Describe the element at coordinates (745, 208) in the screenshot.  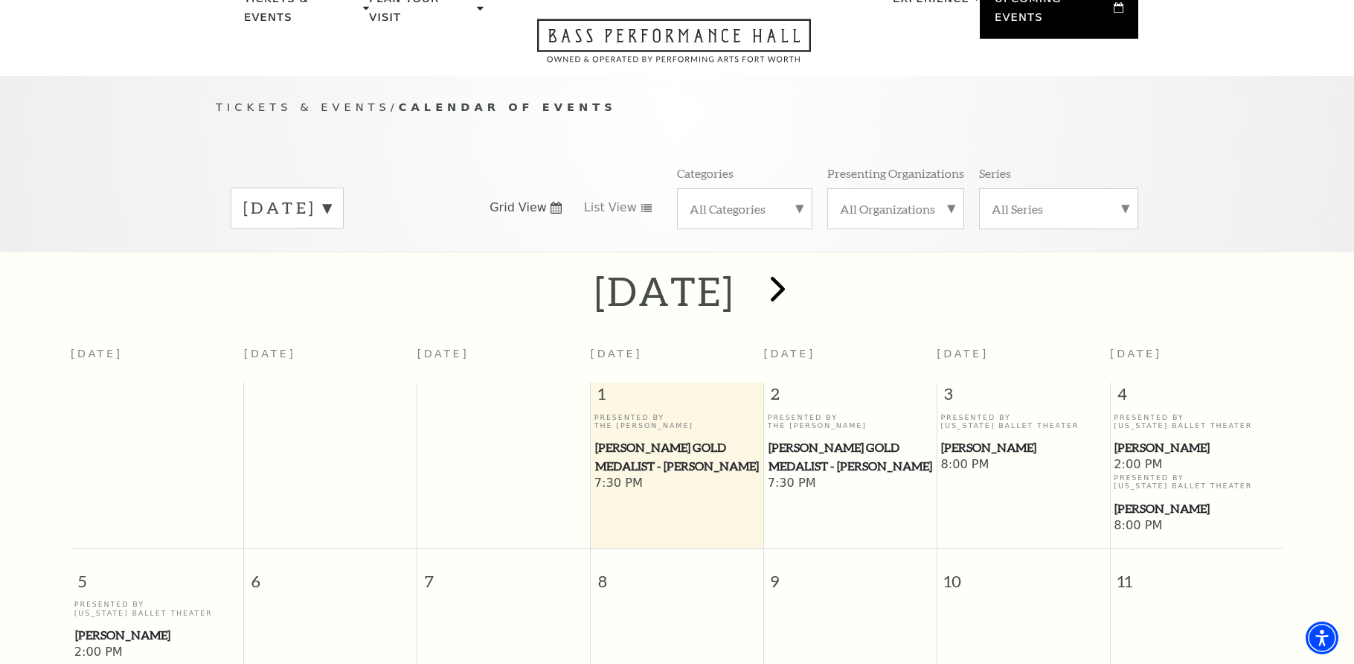
I see `label: All Categories` at that location.